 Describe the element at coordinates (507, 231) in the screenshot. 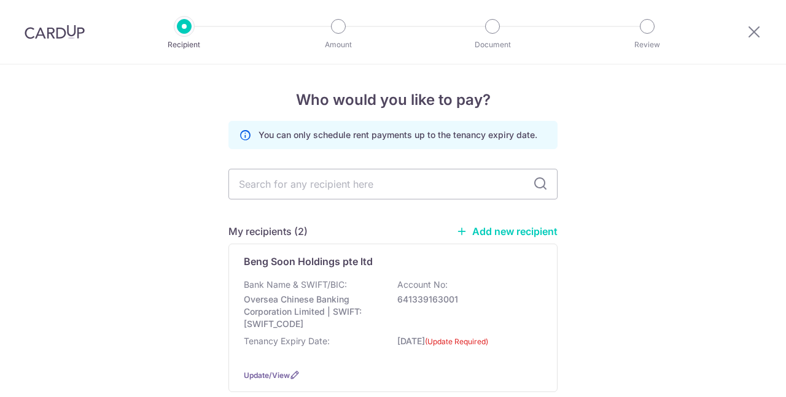

I see `a: Add new recipient` at that location.